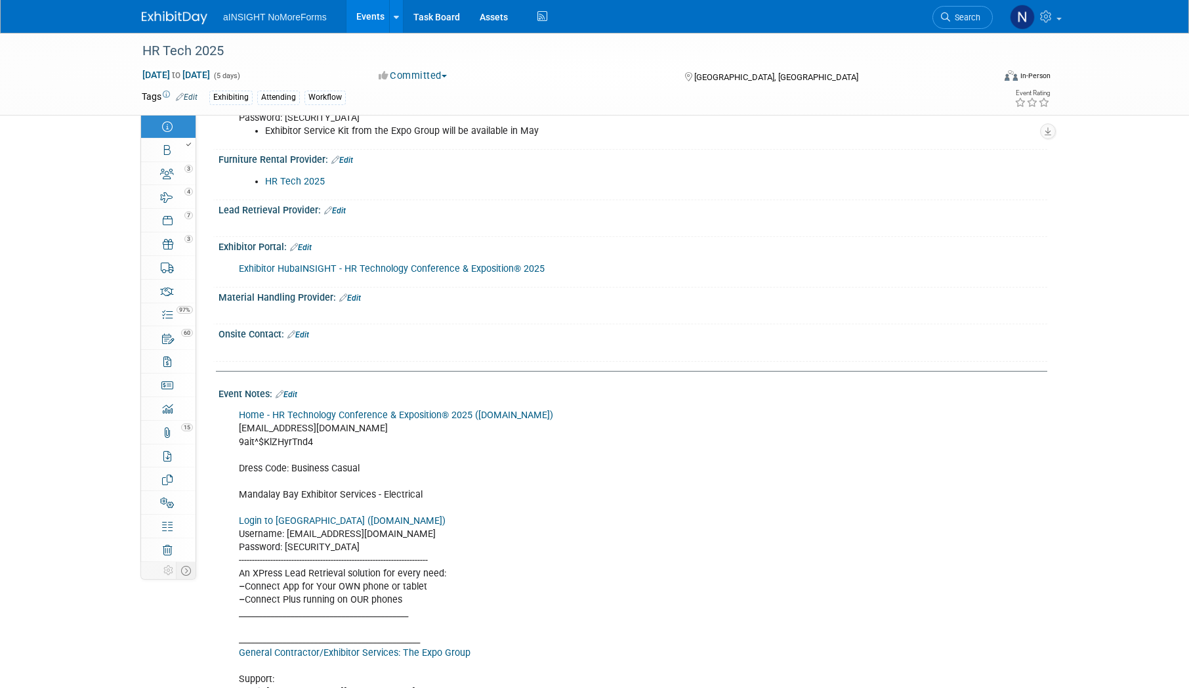  I want to click on div: Material Handling Provider:, so click(633, 296).